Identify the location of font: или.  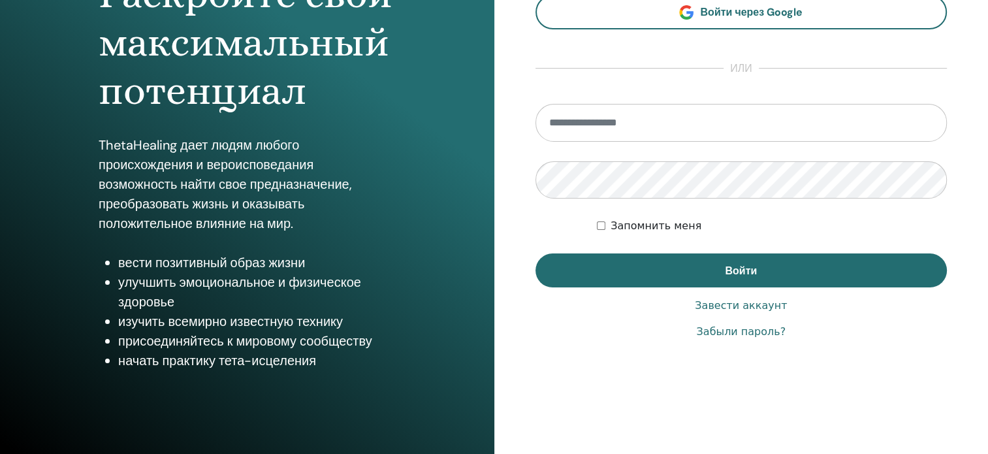
(741, 68).